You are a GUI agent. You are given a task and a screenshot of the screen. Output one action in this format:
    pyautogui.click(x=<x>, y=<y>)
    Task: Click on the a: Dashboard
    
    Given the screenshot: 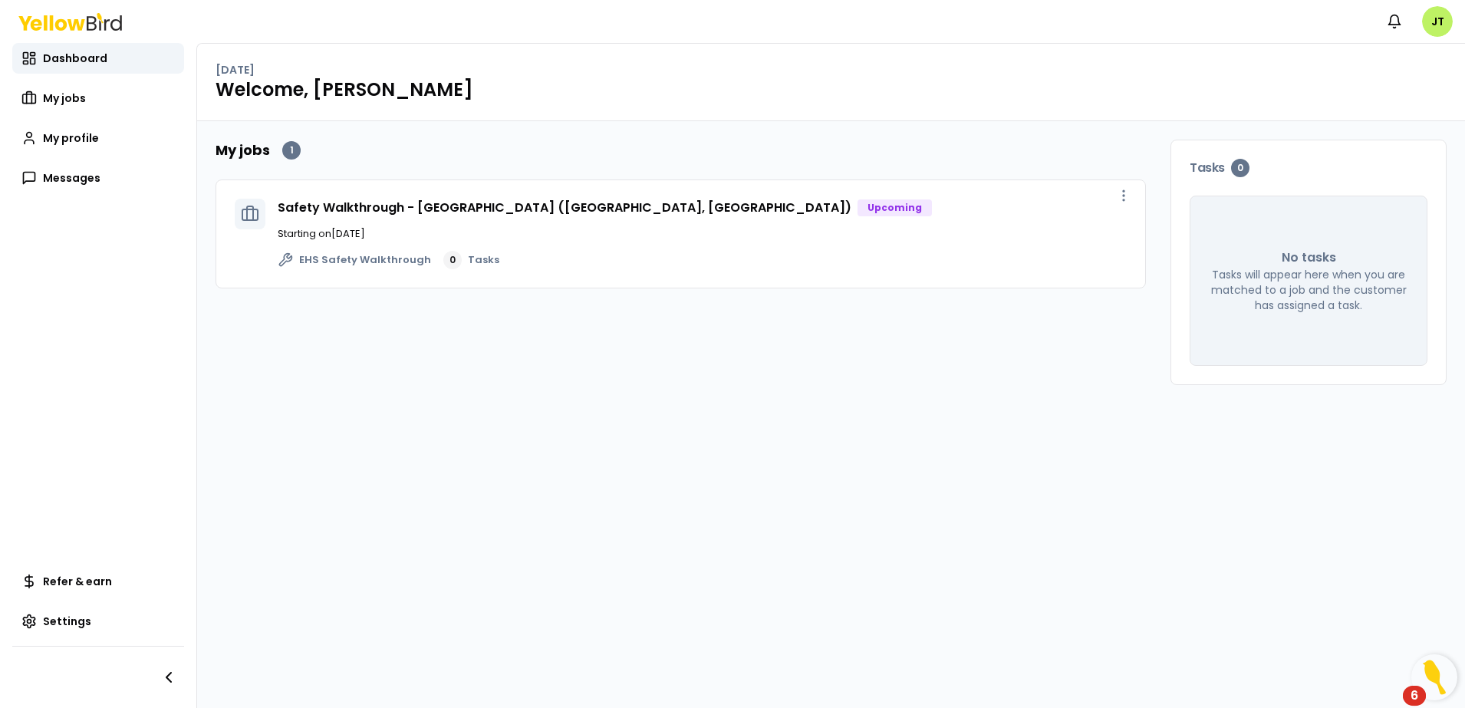 What is the action you would take?
    pyautogui.click(x=98, y=58)
    